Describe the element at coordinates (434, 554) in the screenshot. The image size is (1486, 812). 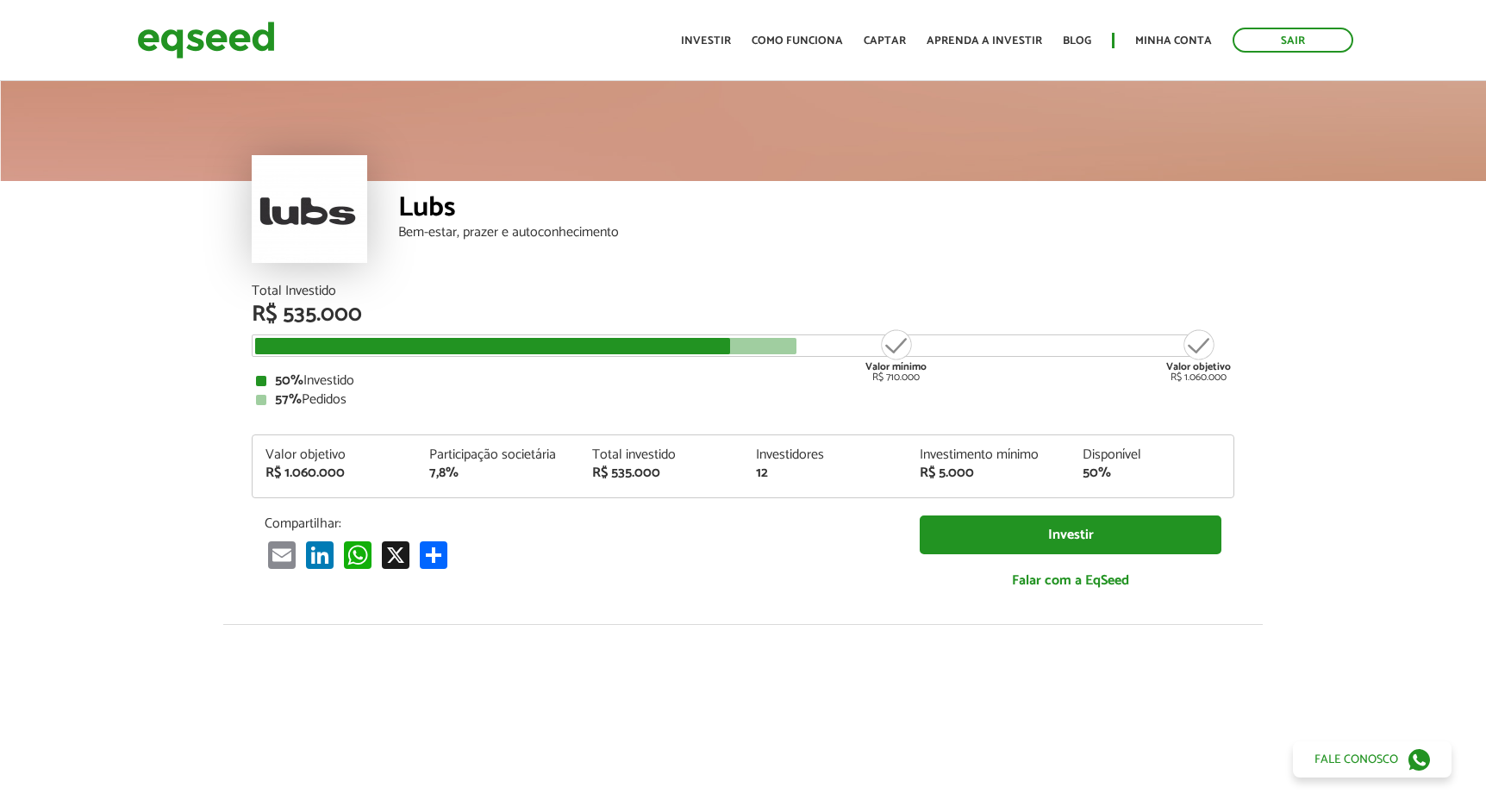
I see `a: Compartilhar` at that location.